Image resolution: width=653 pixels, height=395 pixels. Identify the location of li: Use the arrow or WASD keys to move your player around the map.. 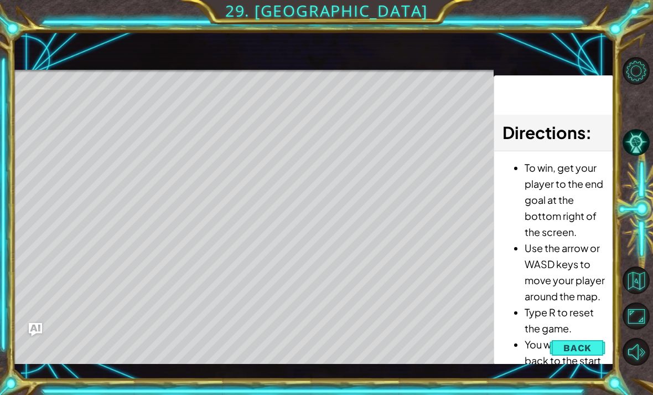
(565, 272).